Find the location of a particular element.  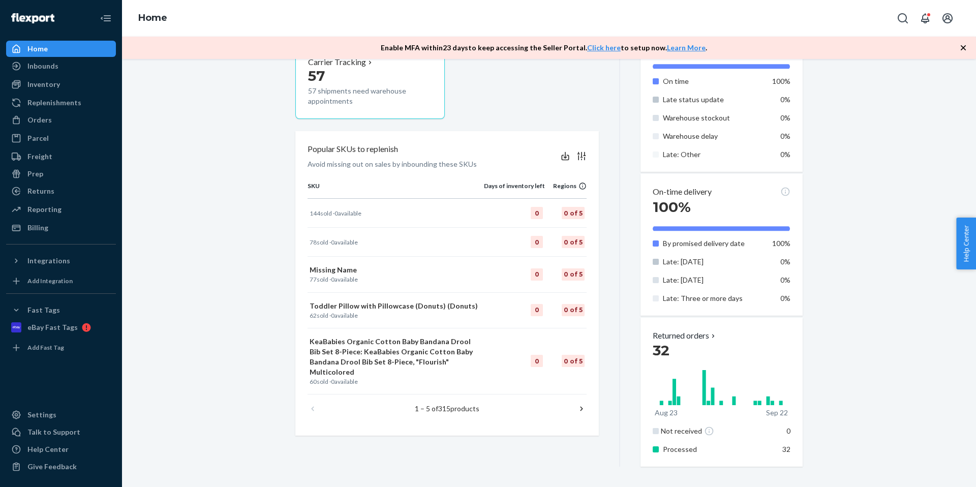

div: Add Fast Tag is located at coordinates (46, 347).